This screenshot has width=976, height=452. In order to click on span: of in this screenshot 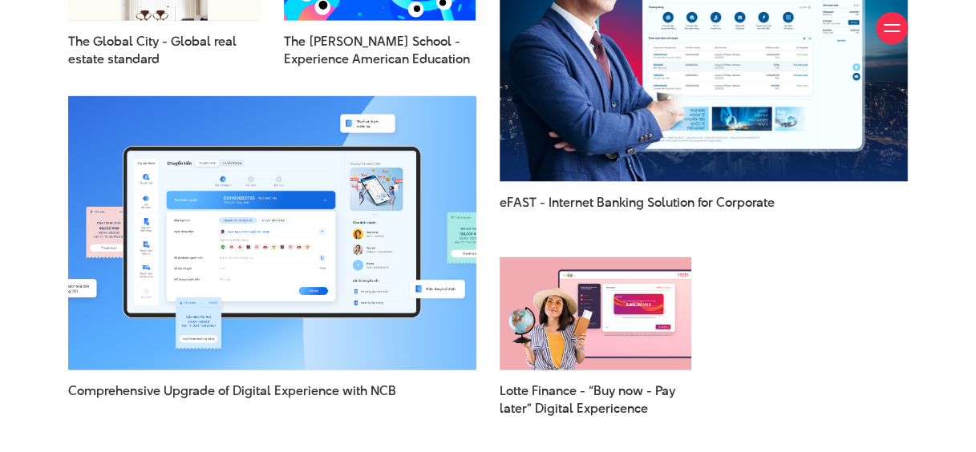, I will do `click(224, 391)`.